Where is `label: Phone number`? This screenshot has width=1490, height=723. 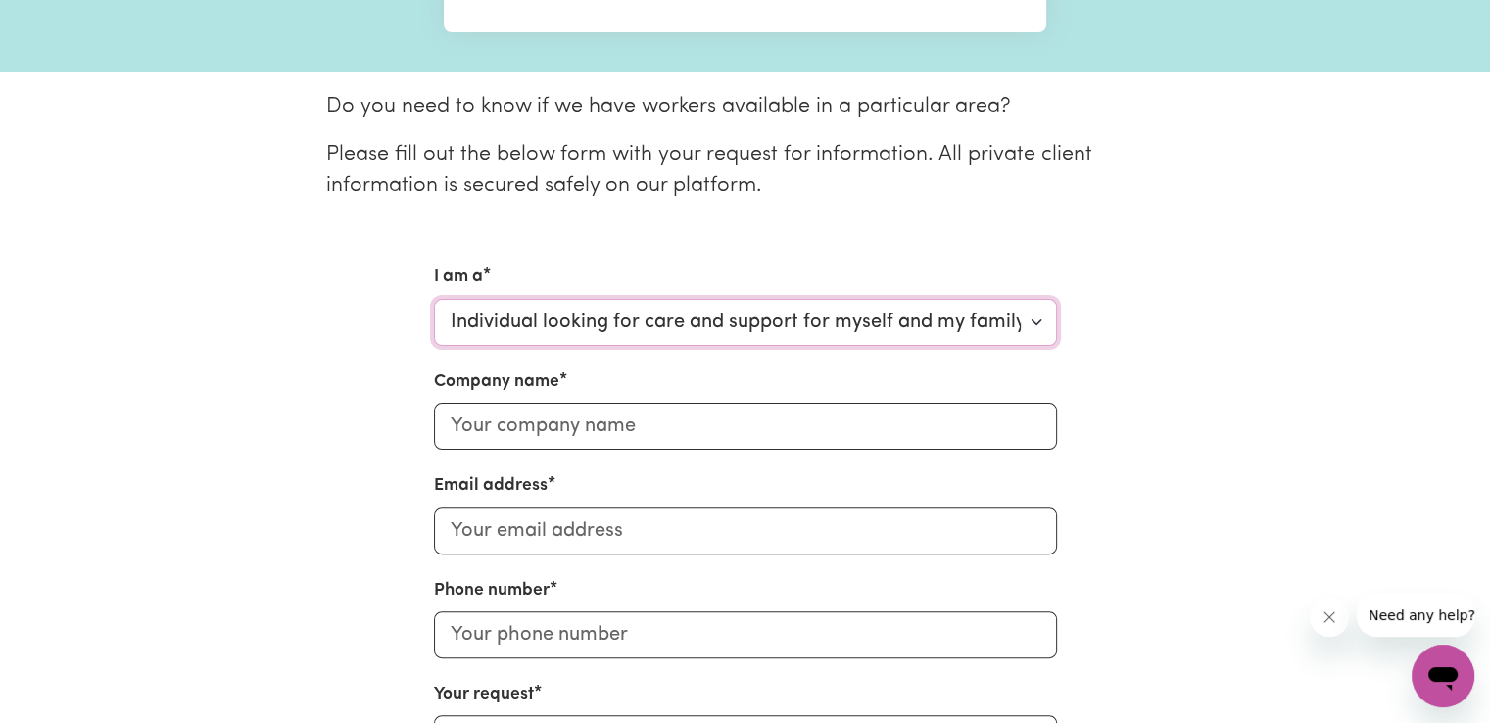
label: Phone number is located at coordinates (492, 591).